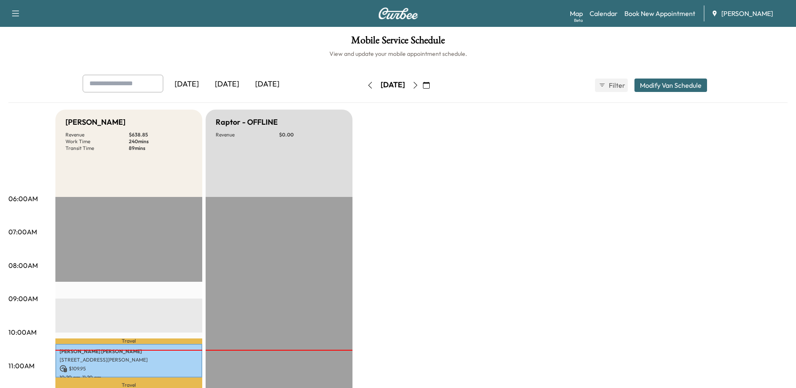 The height and width of the screenshot is (388, 796). What do you see at coordinates (310, 135) in the screenshot?
I see `p: $ 0.00` at bounding box center [310, 135].